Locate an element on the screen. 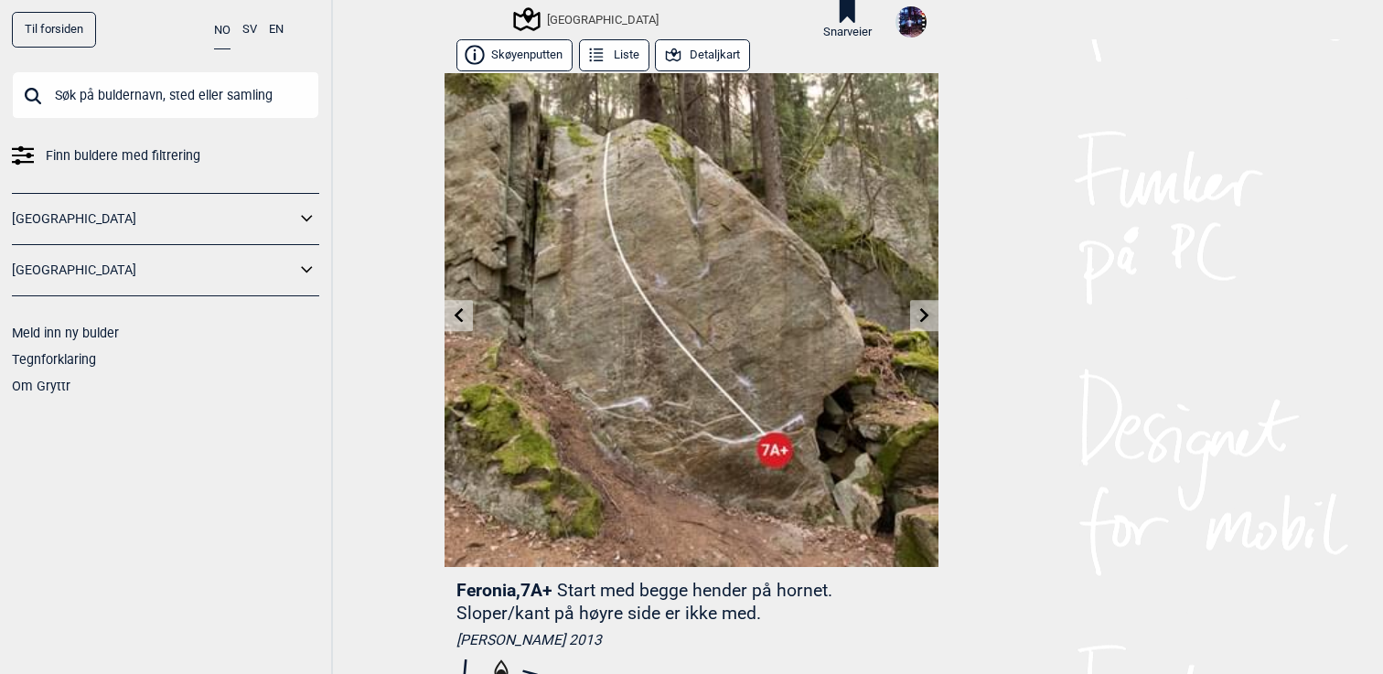 This screenshot has height=674, width=1383. button: Liste is located at coordinates (614, 55).